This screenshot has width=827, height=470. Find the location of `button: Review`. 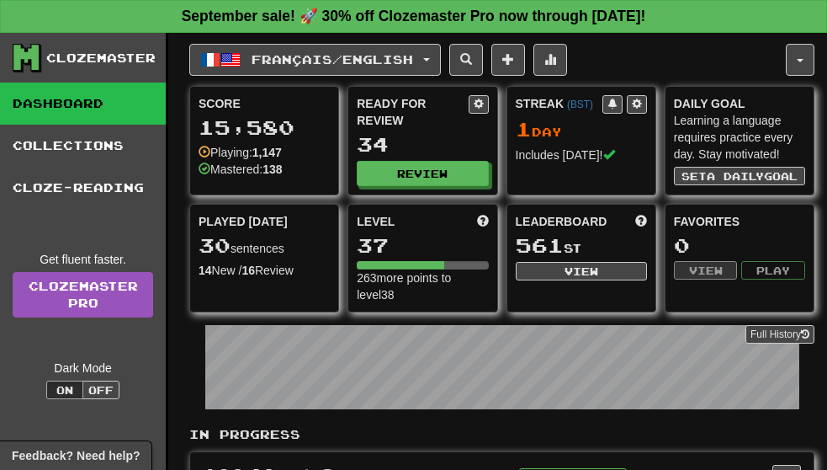

button: Review is located at coordinates (423, 173).